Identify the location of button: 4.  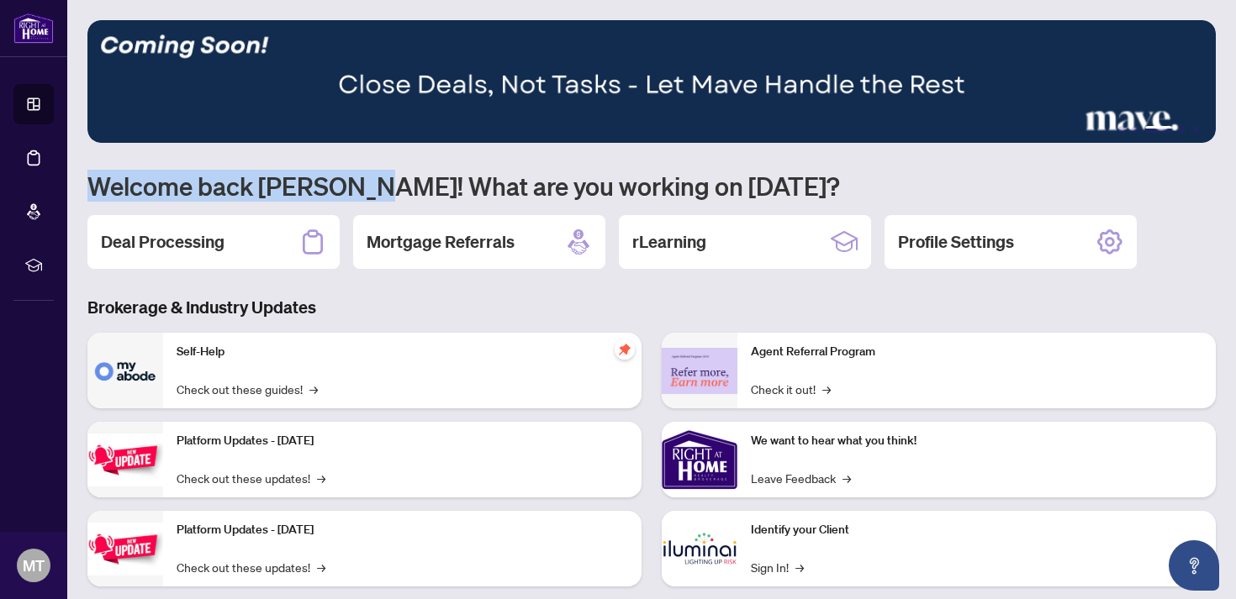
(1182, 129).